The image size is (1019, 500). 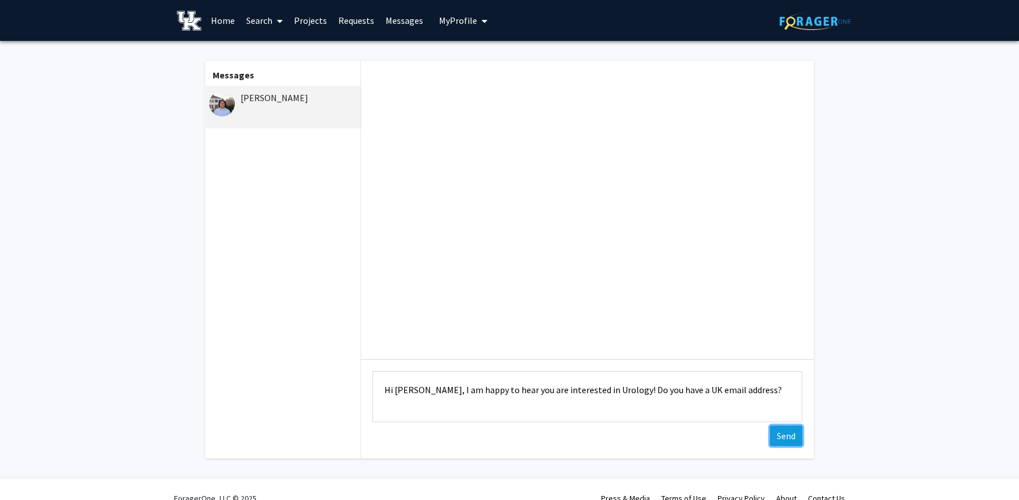 I want to click on b: Messages, so click(x=233, y=75).